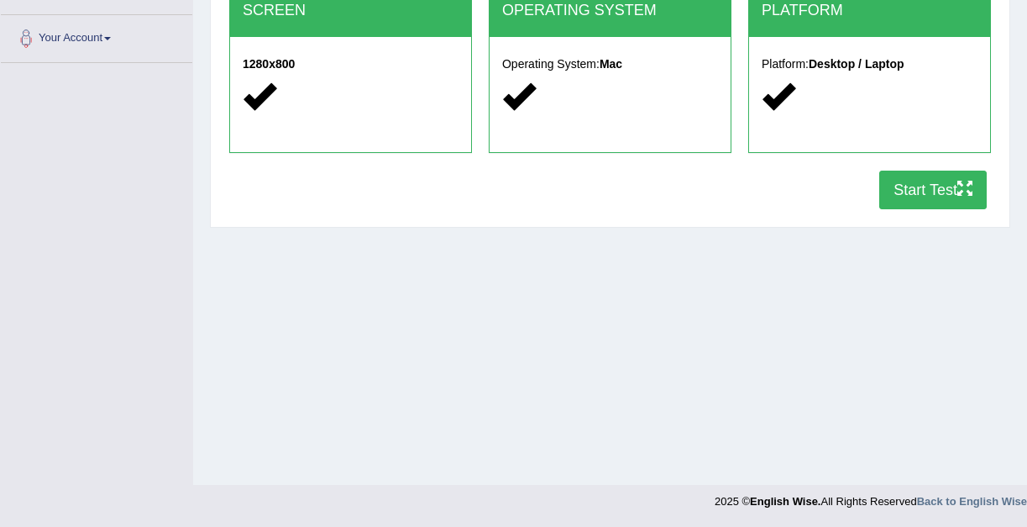 This screenshot has width=1027, height=527. I want to click on h5: Operating System:, so click(610, 64).